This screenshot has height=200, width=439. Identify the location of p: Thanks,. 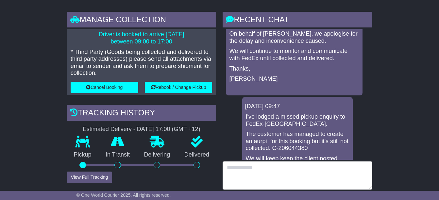
(294, 69).